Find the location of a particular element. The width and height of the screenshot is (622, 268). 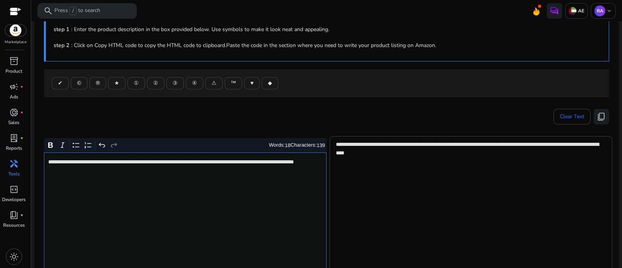

p: Developers is located at coordinates (14, 199).